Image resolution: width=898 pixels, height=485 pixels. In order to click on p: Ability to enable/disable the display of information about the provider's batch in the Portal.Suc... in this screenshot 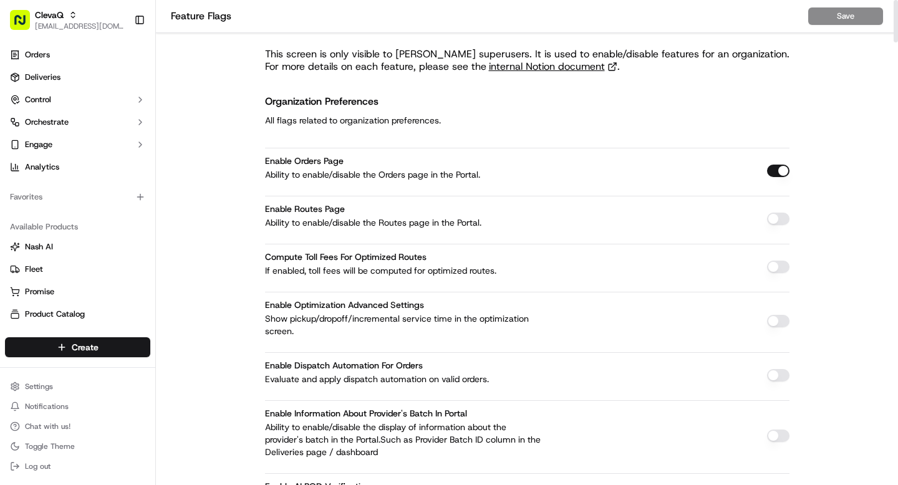, I will do `click(405, 440)`.